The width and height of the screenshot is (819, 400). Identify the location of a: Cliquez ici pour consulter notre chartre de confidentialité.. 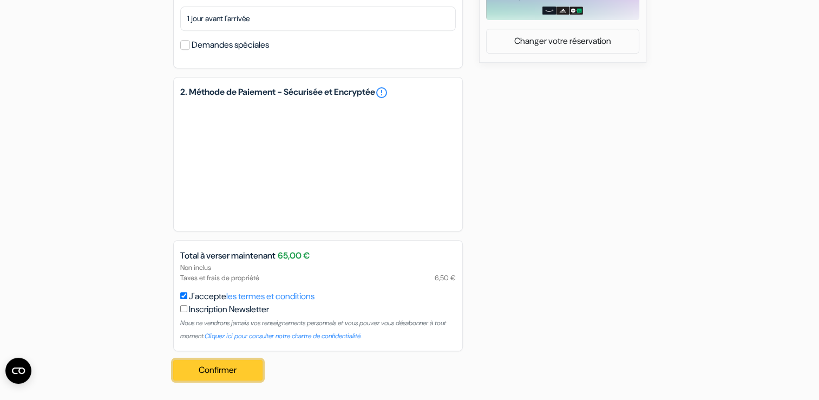
(283, 336).